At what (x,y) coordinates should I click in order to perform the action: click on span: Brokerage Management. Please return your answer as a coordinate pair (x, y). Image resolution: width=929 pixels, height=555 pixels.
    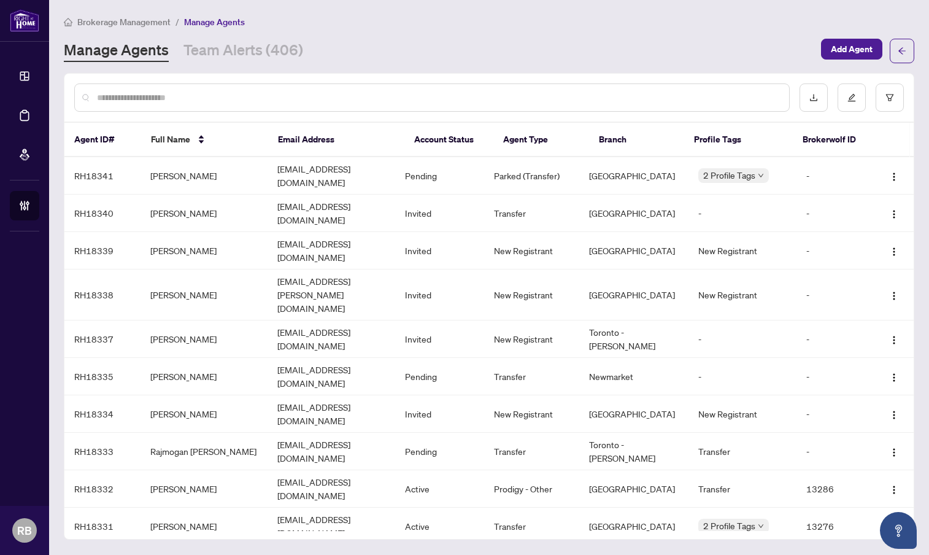
    Looking at the image, I should click on (124, 22).